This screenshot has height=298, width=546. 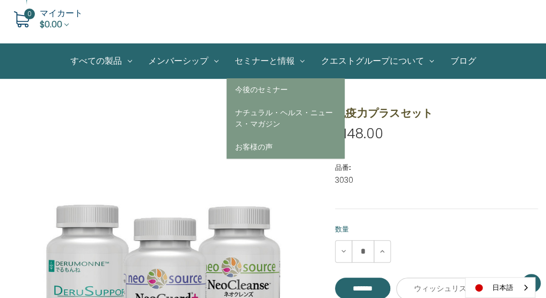 What do you see at coordinates (286, 147) in the screenshot?
I see `a: お客様の声` at bounding box center [286, 147].